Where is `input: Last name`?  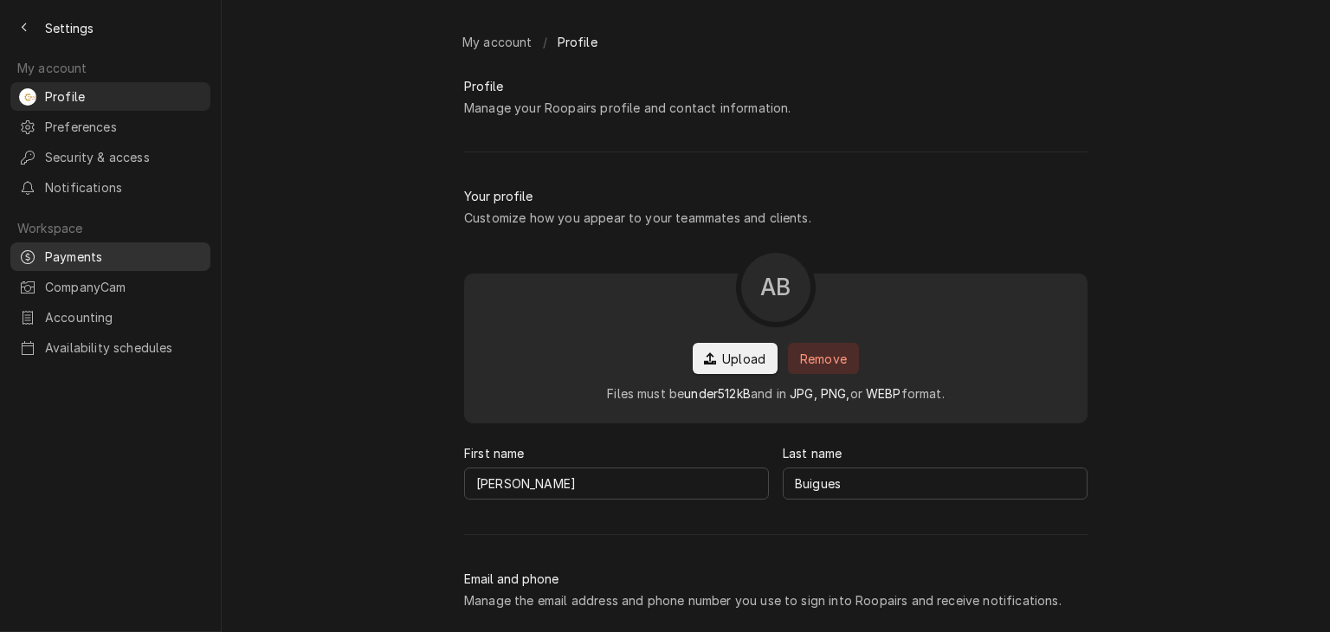 input: Last name is located at coordinates (935, 483).